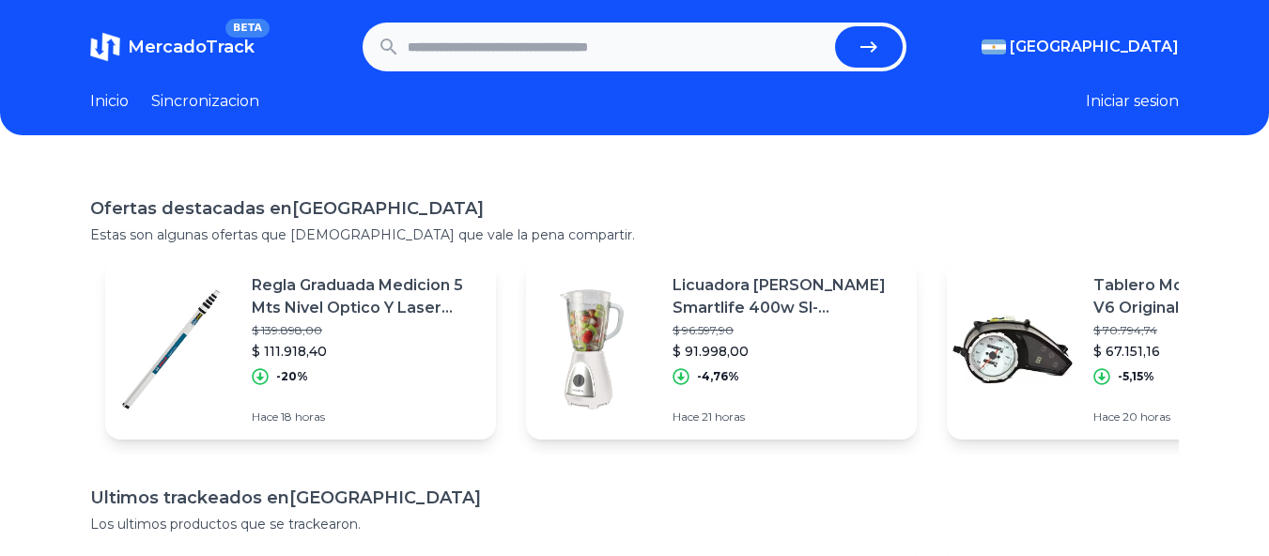 This screenshot has height=556, width=1269. What do you see at coordinates (109, 101) in the screenshot?
I see `a: Inicio` at bounding box center [109, 101].